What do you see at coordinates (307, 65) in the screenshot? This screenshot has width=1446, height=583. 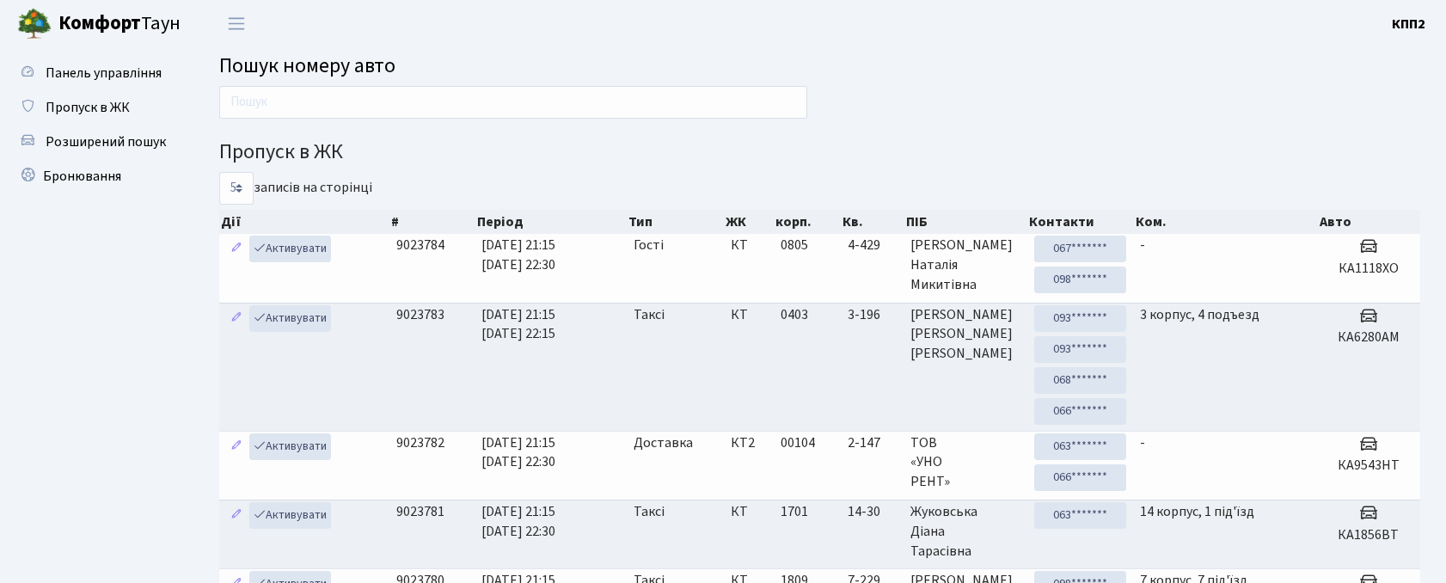 I see `span: Пошук номеру авто` at bounding box center [307, 65].